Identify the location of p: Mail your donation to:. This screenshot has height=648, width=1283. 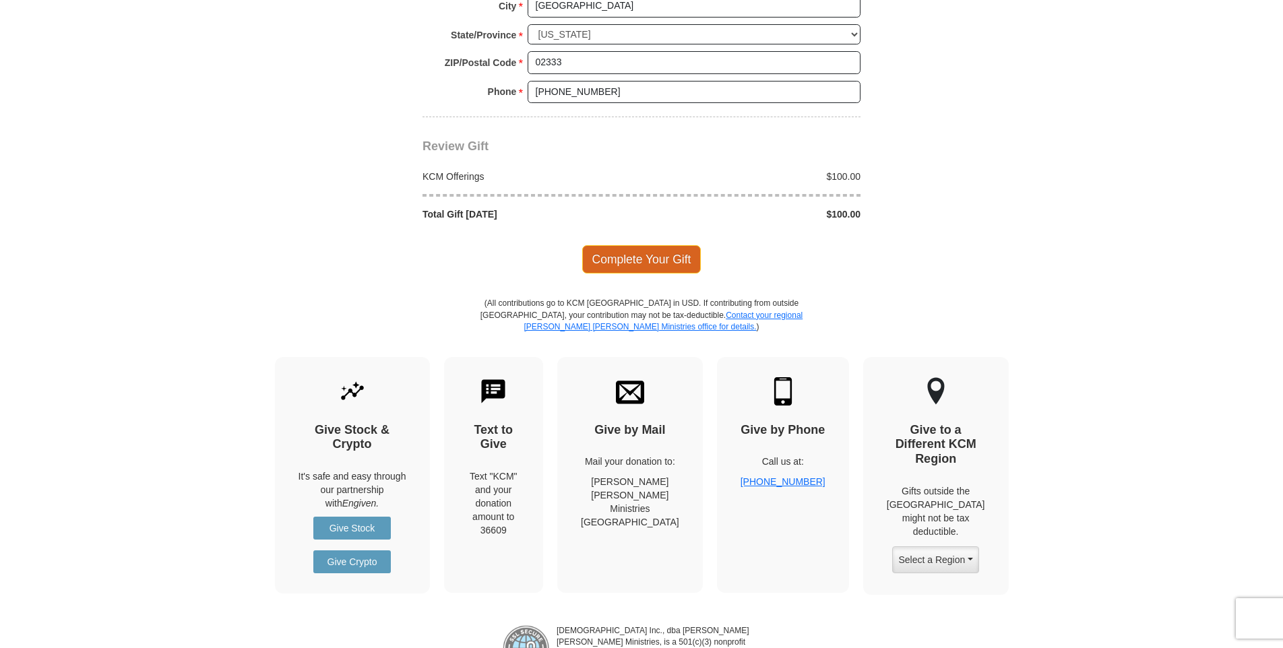
(630, 461).